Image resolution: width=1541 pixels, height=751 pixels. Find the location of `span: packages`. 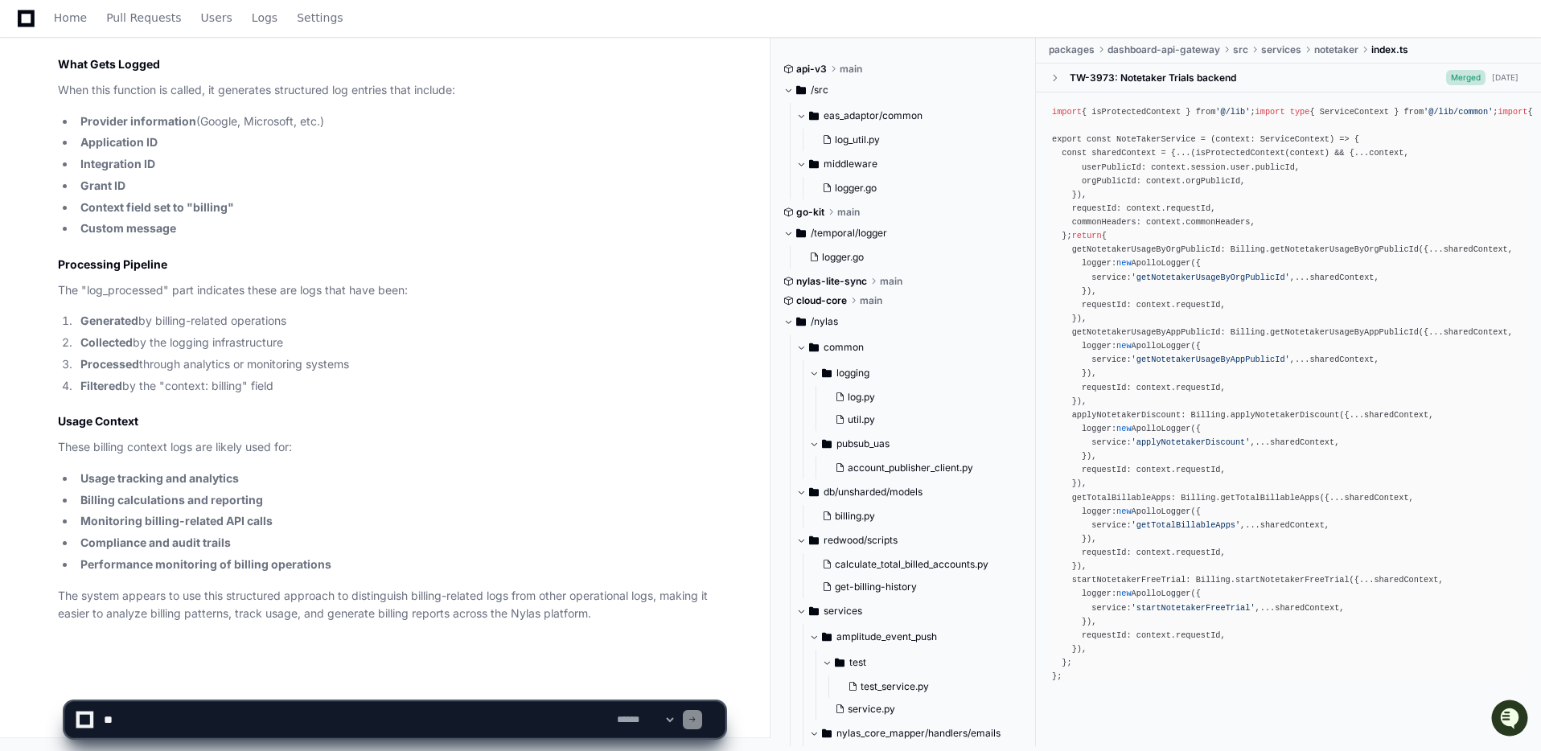

span: packages is located at coordinates (1071, 50).